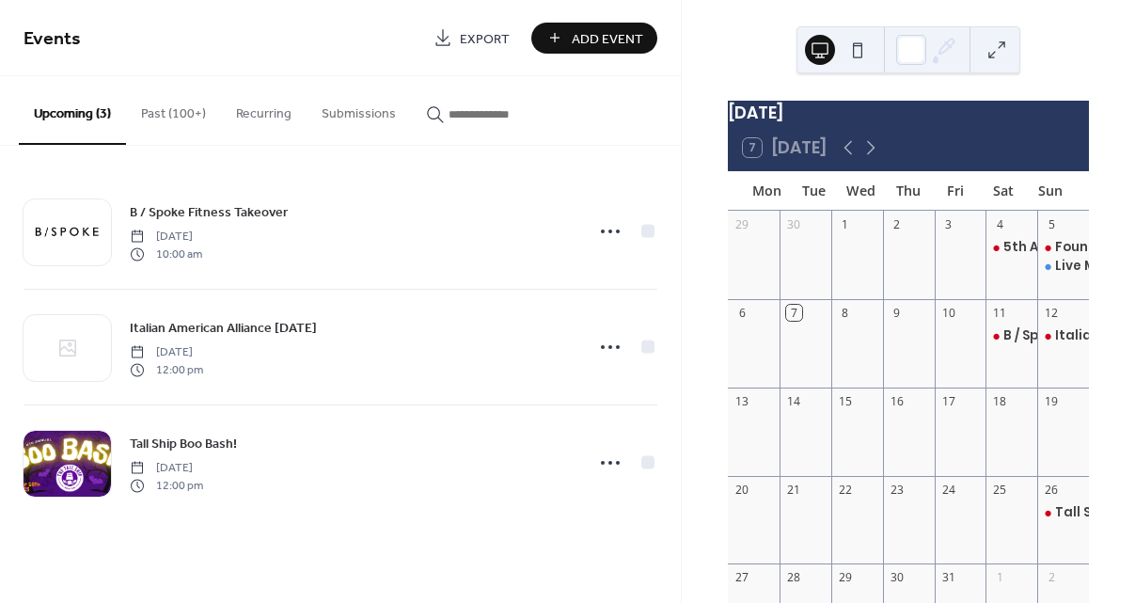  I want to click on button: Add Event, so click(594, 38).